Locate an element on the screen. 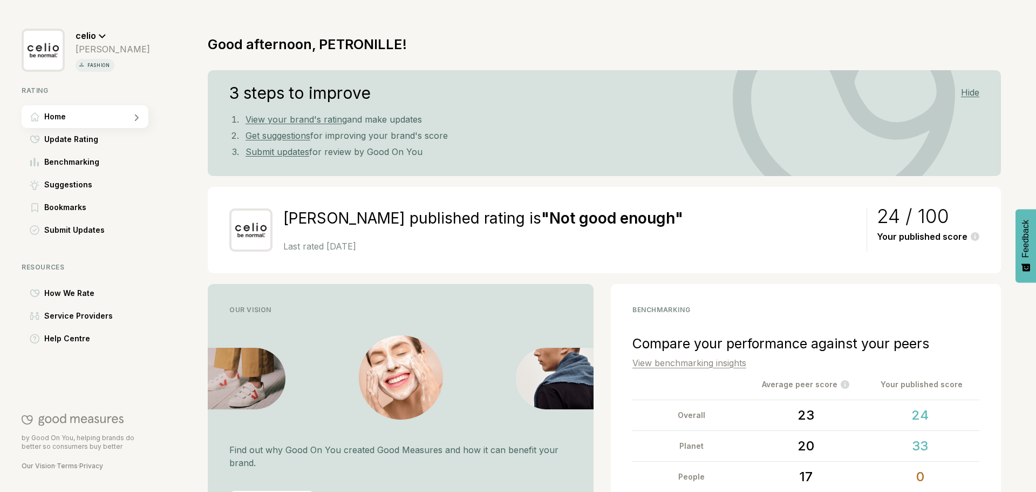  a: Our Vision is located at coordinates (38, 465).